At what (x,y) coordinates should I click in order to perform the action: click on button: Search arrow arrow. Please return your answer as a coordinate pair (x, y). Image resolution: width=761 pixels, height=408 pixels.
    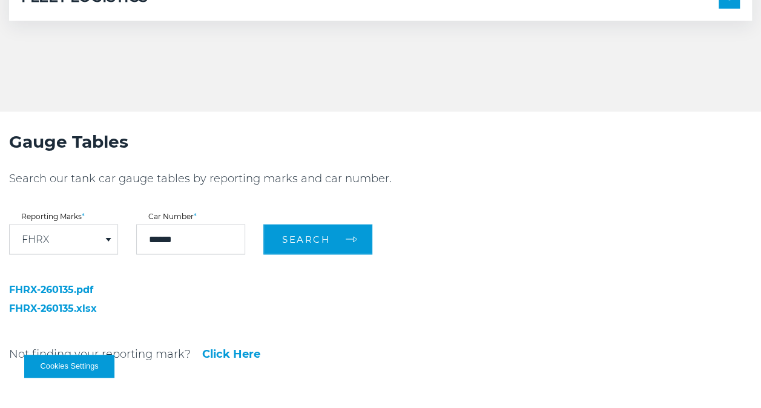
    Looking at the image, I should click on (318, 239).